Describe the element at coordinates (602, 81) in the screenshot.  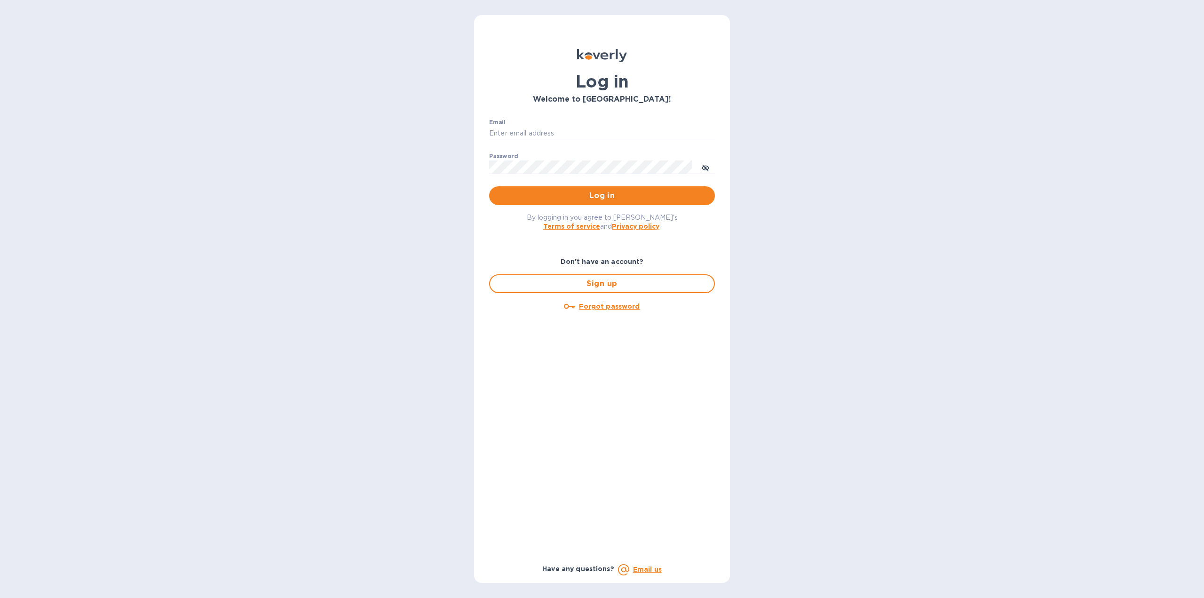
I see `h1: Log in` at that location.